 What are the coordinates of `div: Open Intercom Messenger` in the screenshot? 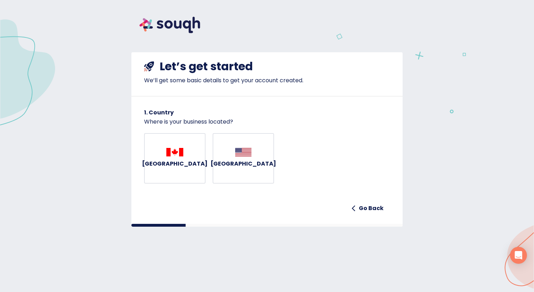 It's located at (518, 255).